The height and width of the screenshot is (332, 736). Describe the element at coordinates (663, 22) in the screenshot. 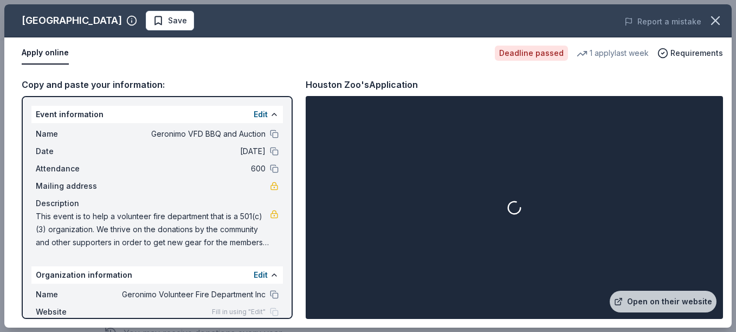

I see `button: Report a mistake` at that location.